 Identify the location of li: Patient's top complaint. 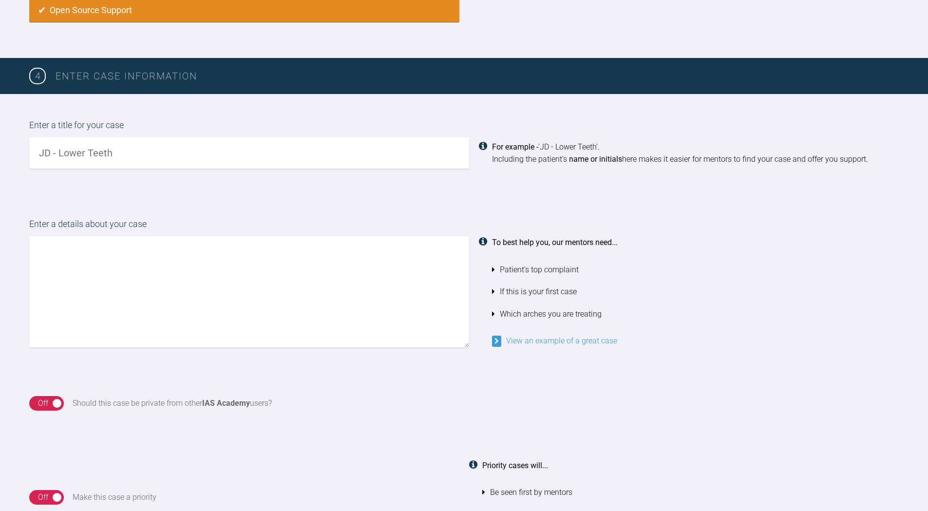
(695, 270).